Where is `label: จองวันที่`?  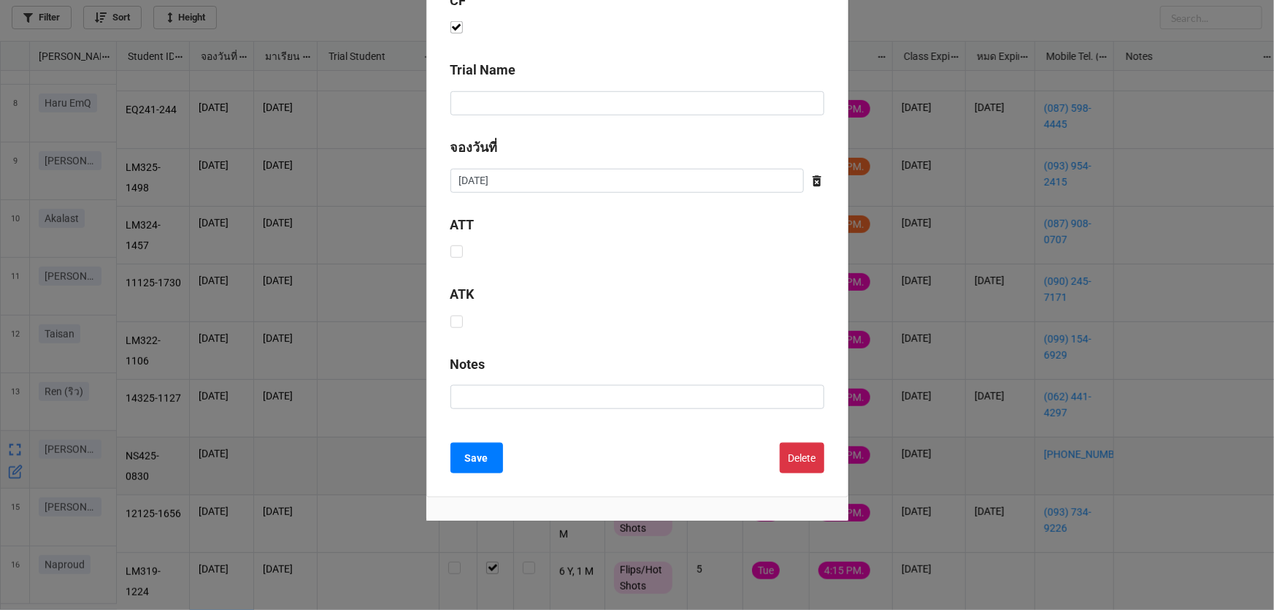
label: จองวันที่ is located at coordinates (474, 147).